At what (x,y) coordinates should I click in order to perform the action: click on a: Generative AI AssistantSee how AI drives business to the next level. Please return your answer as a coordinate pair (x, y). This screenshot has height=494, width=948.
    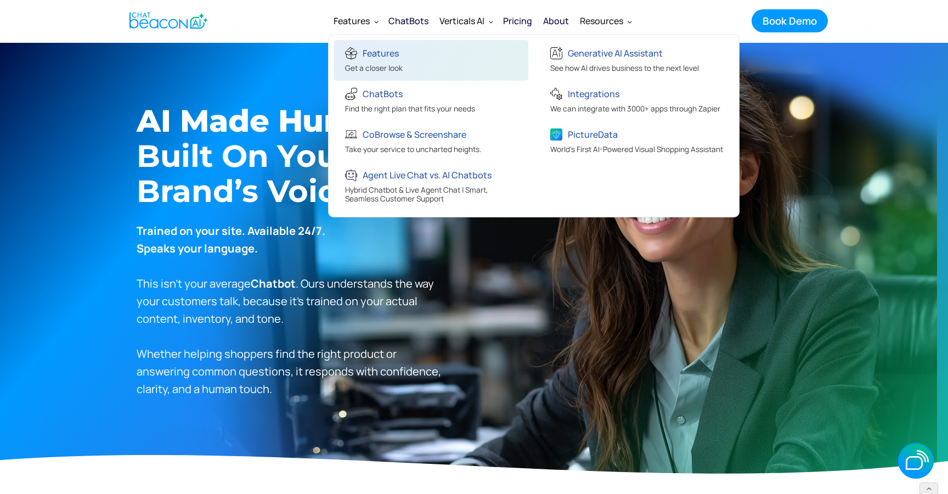
    Looking at the image, I should click on (636, 60).